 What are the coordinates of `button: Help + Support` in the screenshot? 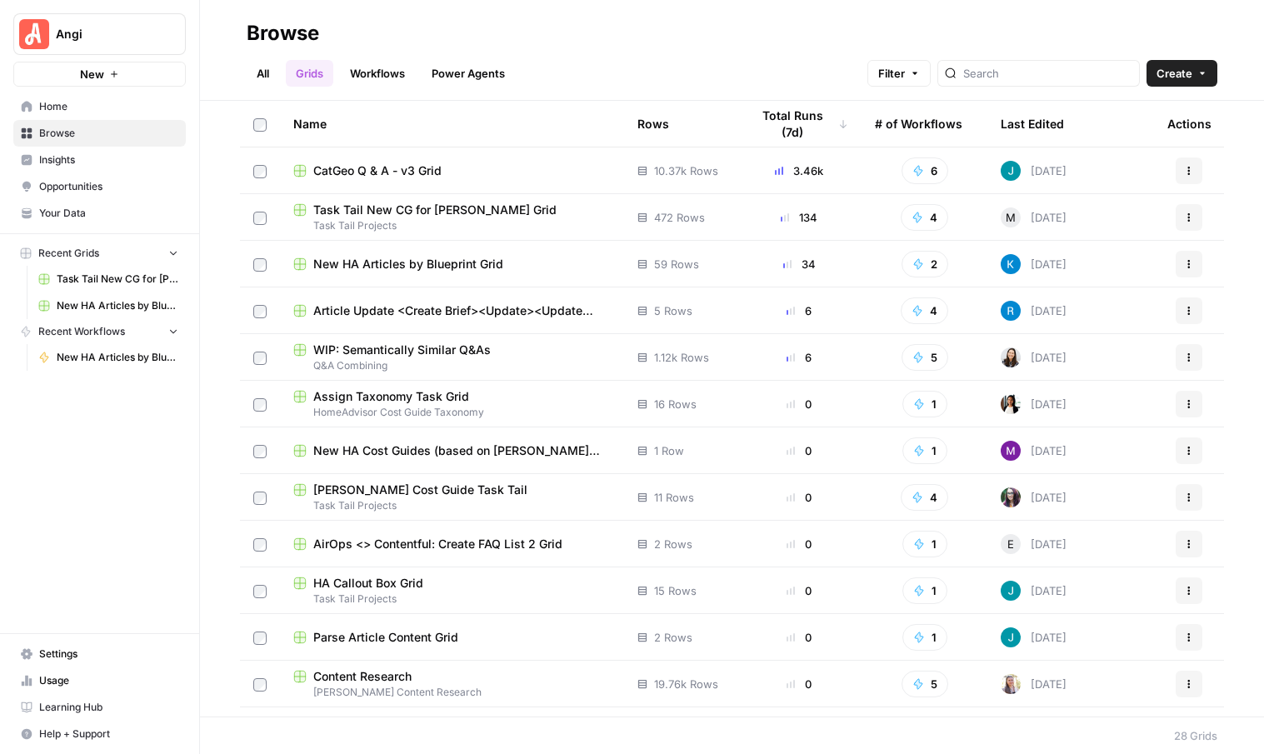 It's located at (99, 734).